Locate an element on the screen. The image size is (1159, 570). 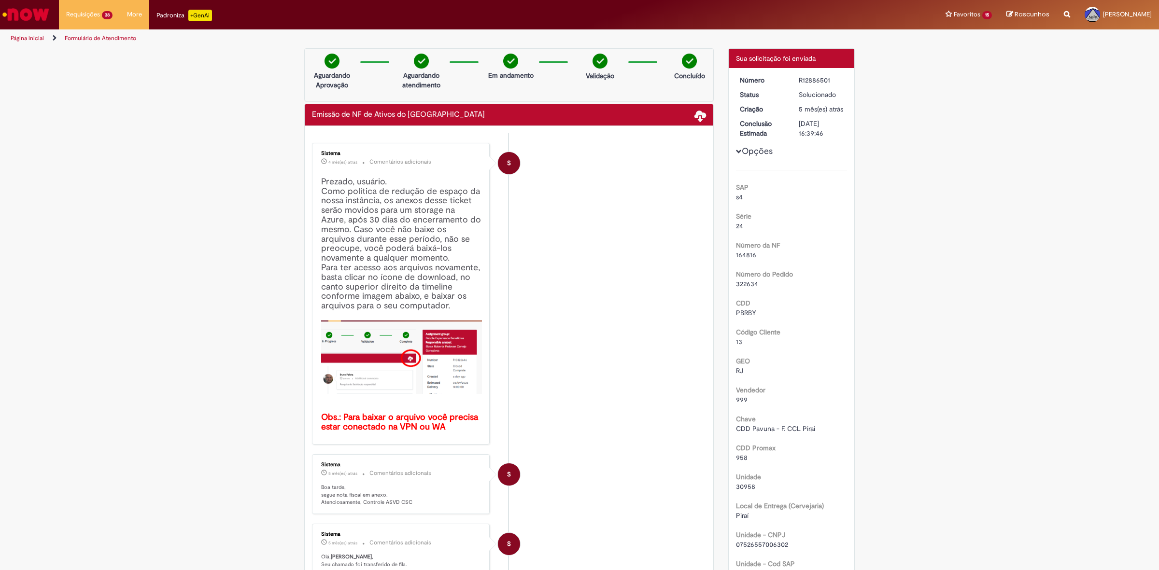
span: s4 is located at coordinates (739, 197).